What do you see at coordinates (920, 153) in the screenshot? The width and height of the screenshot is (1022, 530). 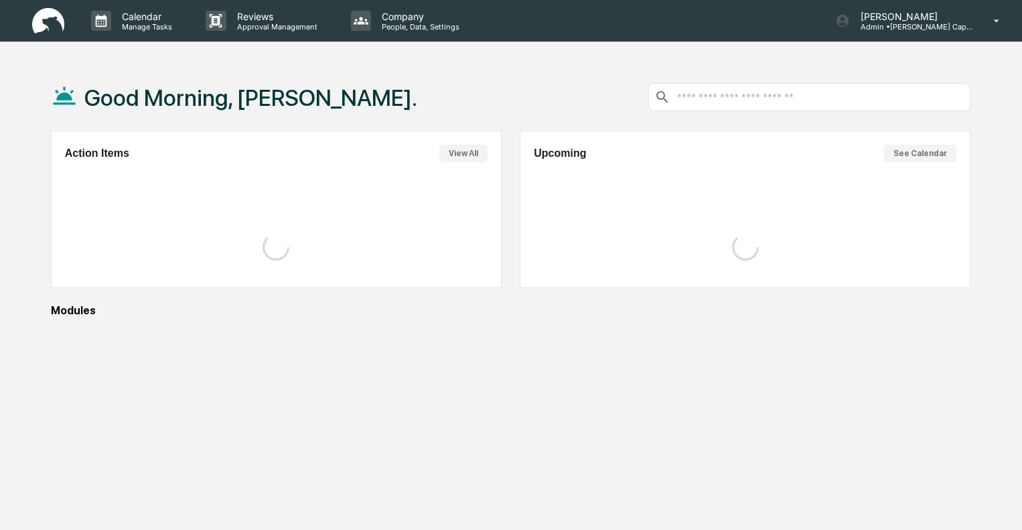 I see `a: See Calendar` at bounding box center [920, 153].